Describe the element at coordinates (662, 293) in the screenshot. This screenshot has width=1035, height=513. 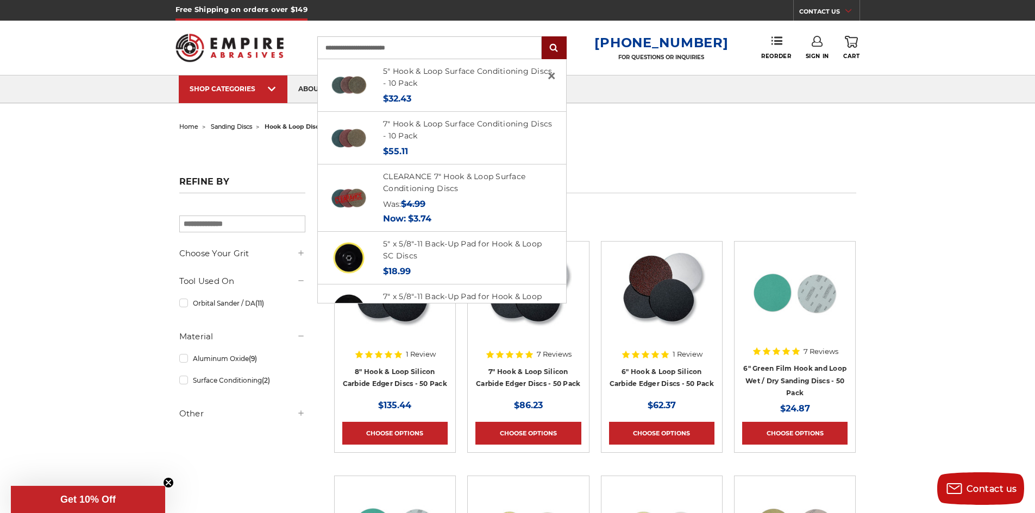
I see `img: Silicon Carbide 6" Hook & Loop Edger Discs` at that location.